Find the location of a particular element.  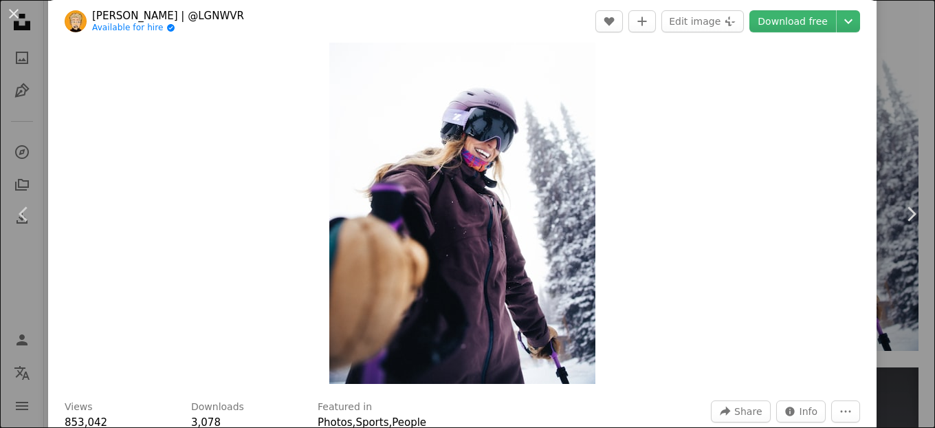

button: Like is located at coordinates (609, 21).